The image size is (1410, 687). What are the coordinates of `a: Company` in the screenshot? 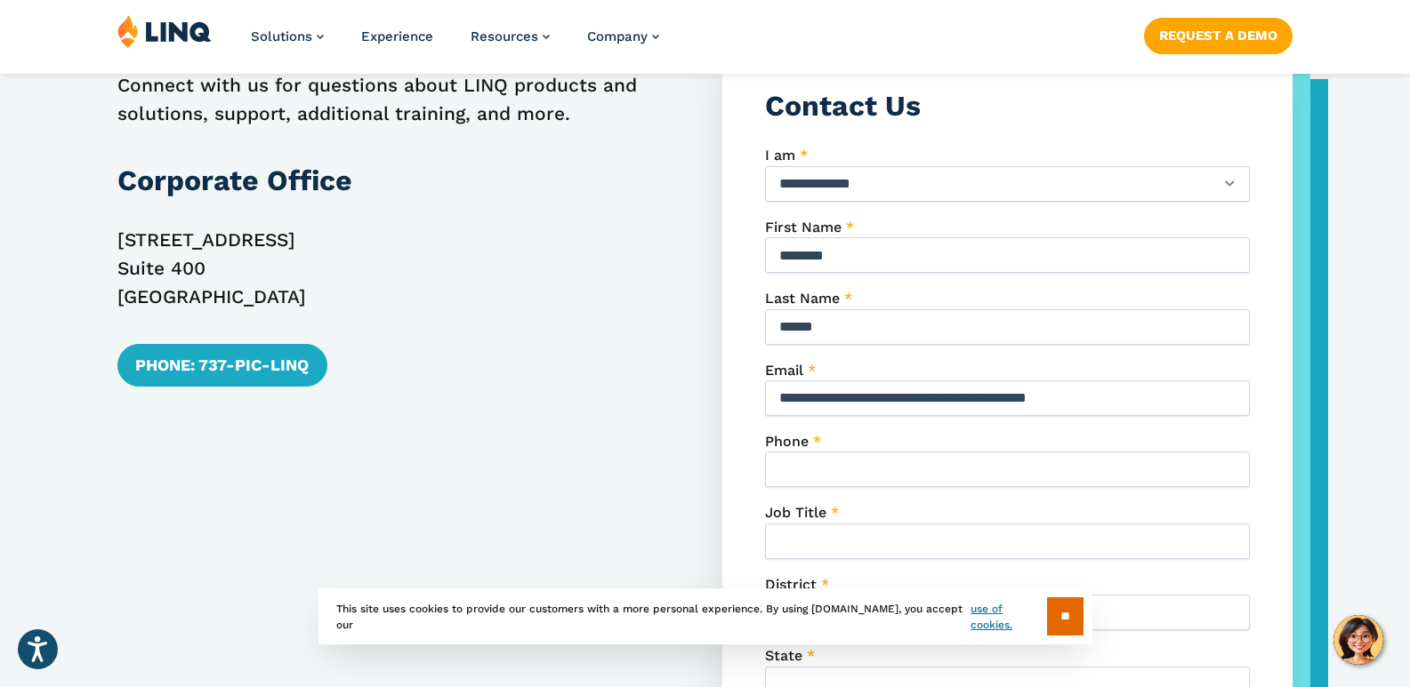 It's located at (623, 36).